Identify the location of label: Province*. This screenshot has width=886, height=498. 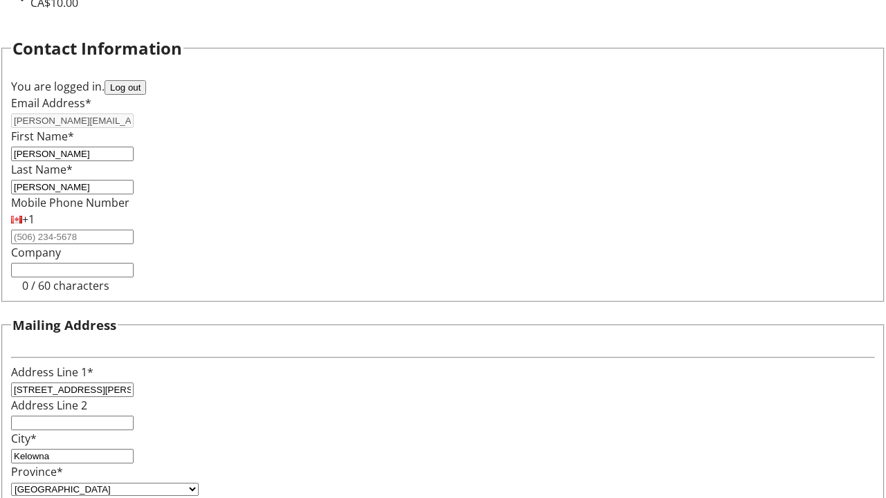
(37, 472).